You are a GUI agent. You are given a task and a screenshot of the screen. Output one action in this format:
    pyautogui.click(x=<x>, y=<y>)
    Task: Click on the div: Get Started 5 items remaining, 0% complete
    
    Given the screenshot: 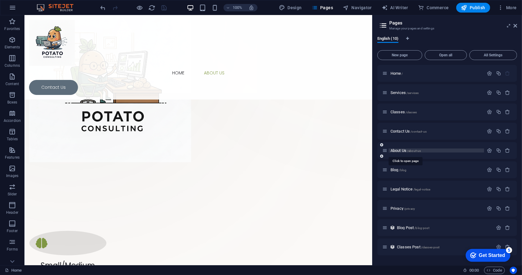 What is the action you would take?
    pyautogui.click(x=27, y=9)
    